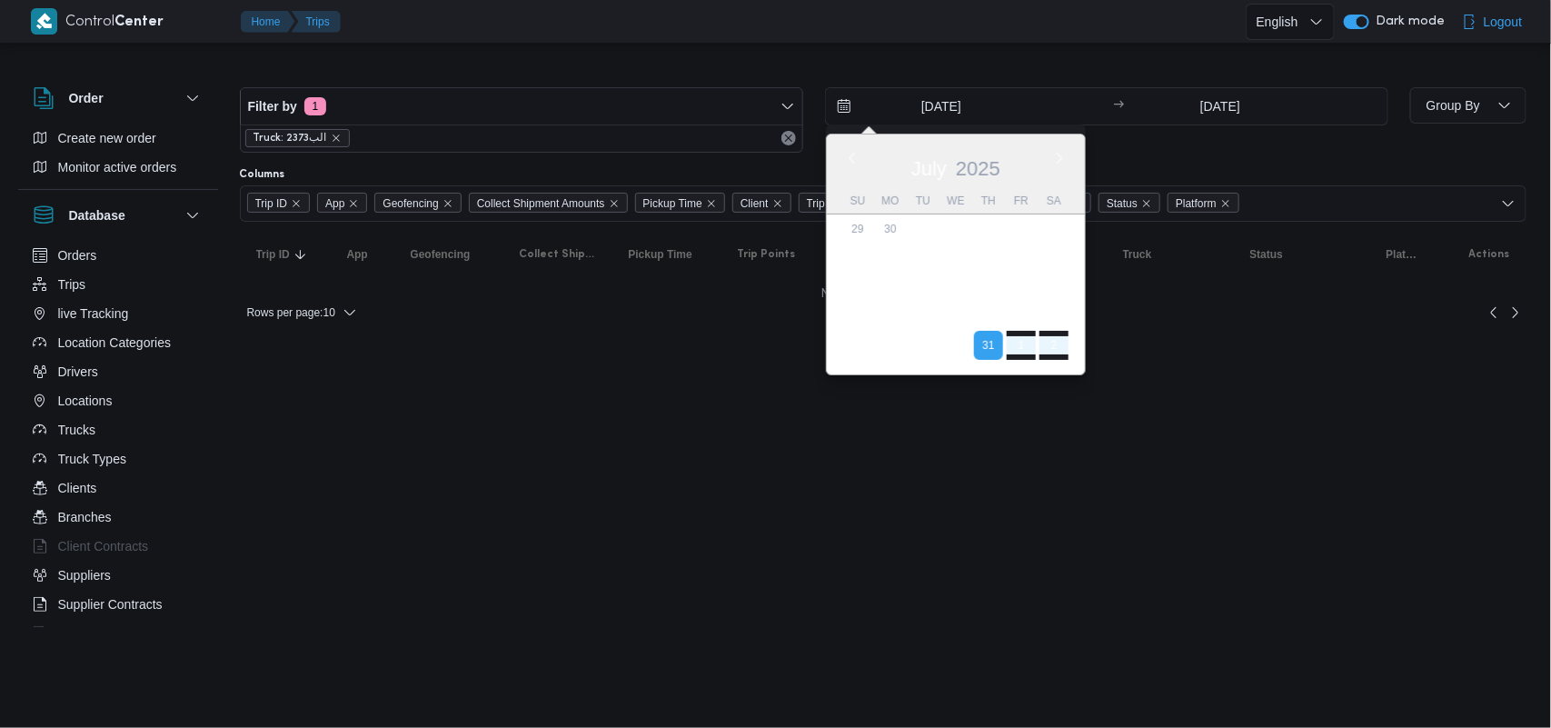  I want to click on div: day-1, so click(1022, 345).